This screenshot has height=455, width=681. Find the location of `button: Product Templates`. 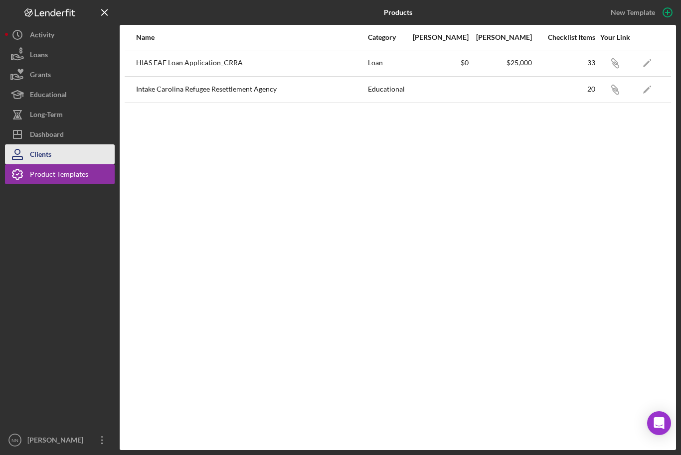

button: Product Templates is located at coordinates (60, 174).